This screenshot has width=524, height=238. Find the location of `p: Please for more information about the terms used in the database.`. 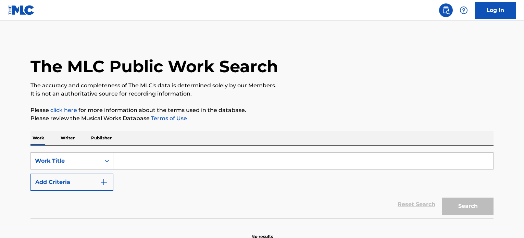

p: Please for more information about the terms used in the database. is located at coordinates (262, 110).